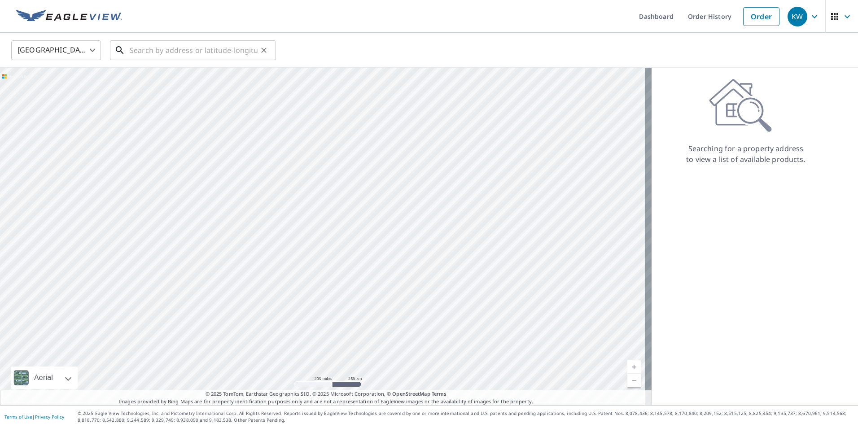 The image size is (858, 428). Describe the element at coordinates (18, 417) in the screenshot. I see `a: Terms of Use` at that location.